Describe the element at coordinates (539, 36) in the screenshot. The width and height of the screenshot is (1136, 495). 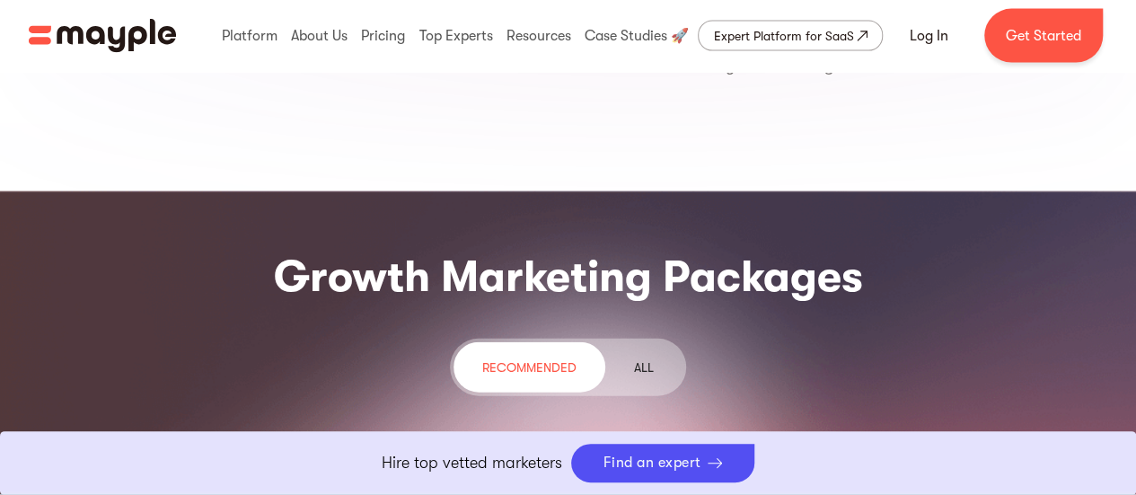
I see `div: Resources` at that location.